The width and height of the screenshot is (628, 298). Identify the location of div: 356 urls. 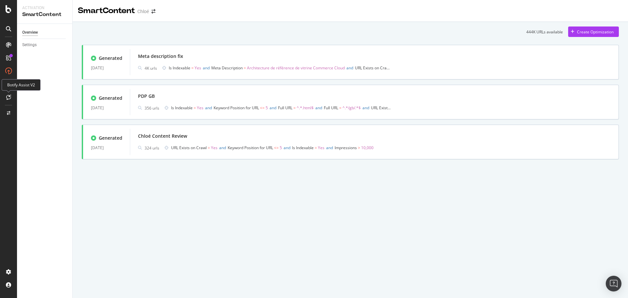
(152, 108).